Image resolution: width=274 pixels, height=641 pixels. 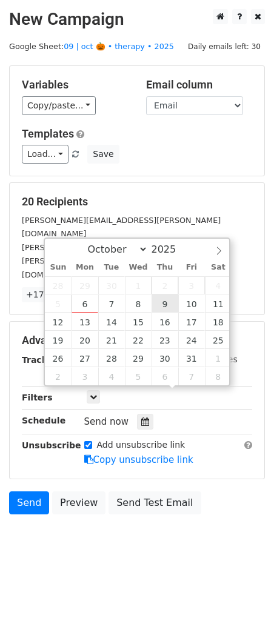 I want to click on span: October 15, 2025, so click(x=138, y=322).